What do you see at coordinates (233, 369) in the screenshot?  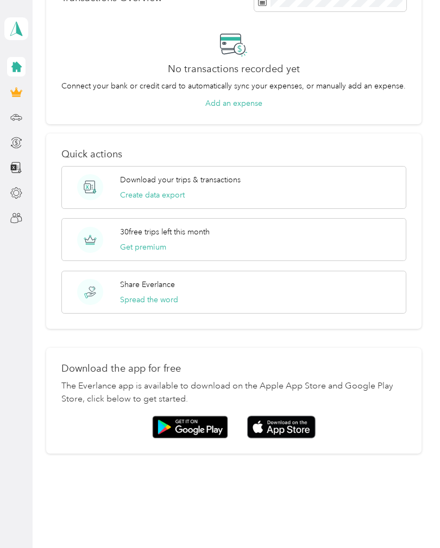 I see `p: Download the app for free` at bounding box center [233, 369].